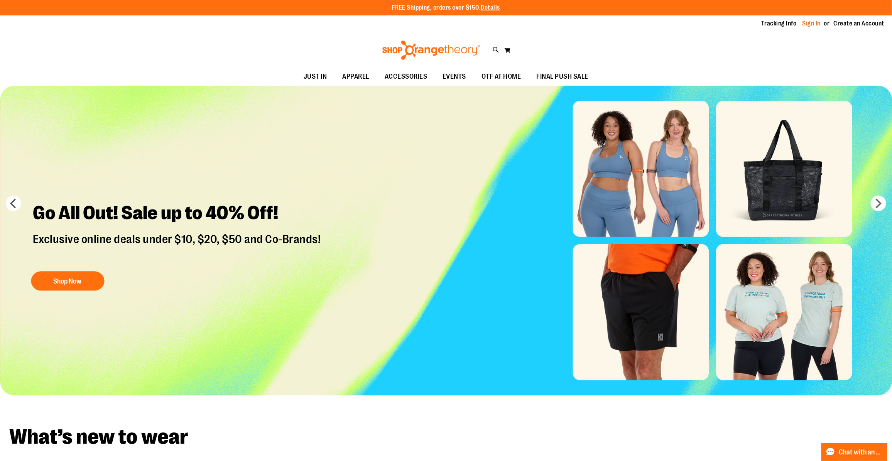  I want to click on a: Create an Account, so click(859, 24).